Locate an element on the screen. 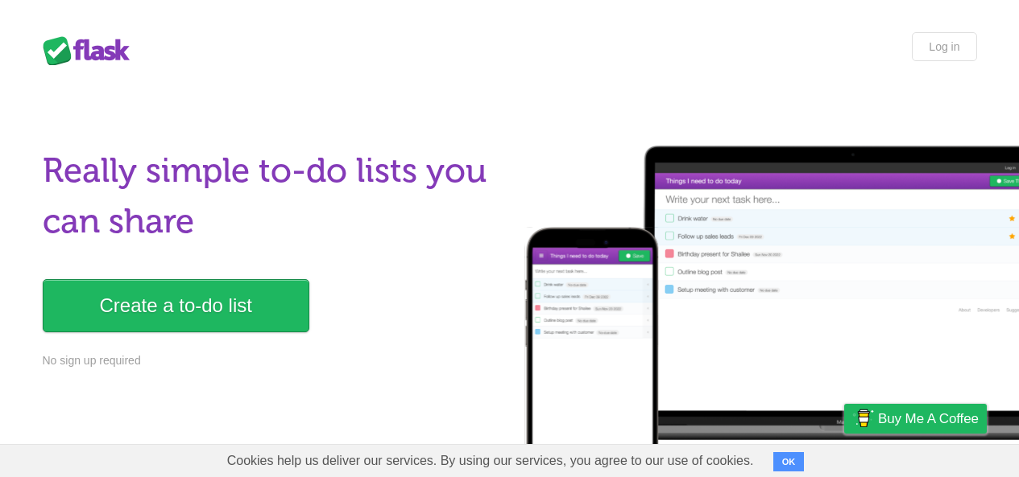 The height and width of the screenshot is (477, 1019). h1: Really simple to-do lists you can share is located at coordinates (271, 196).